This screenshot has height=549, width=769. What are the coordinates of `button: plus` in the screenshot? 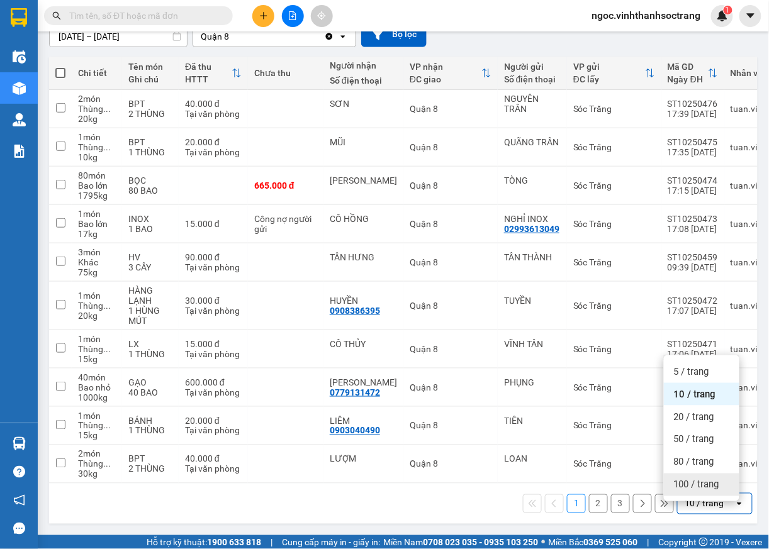 It's located at (263, 16).